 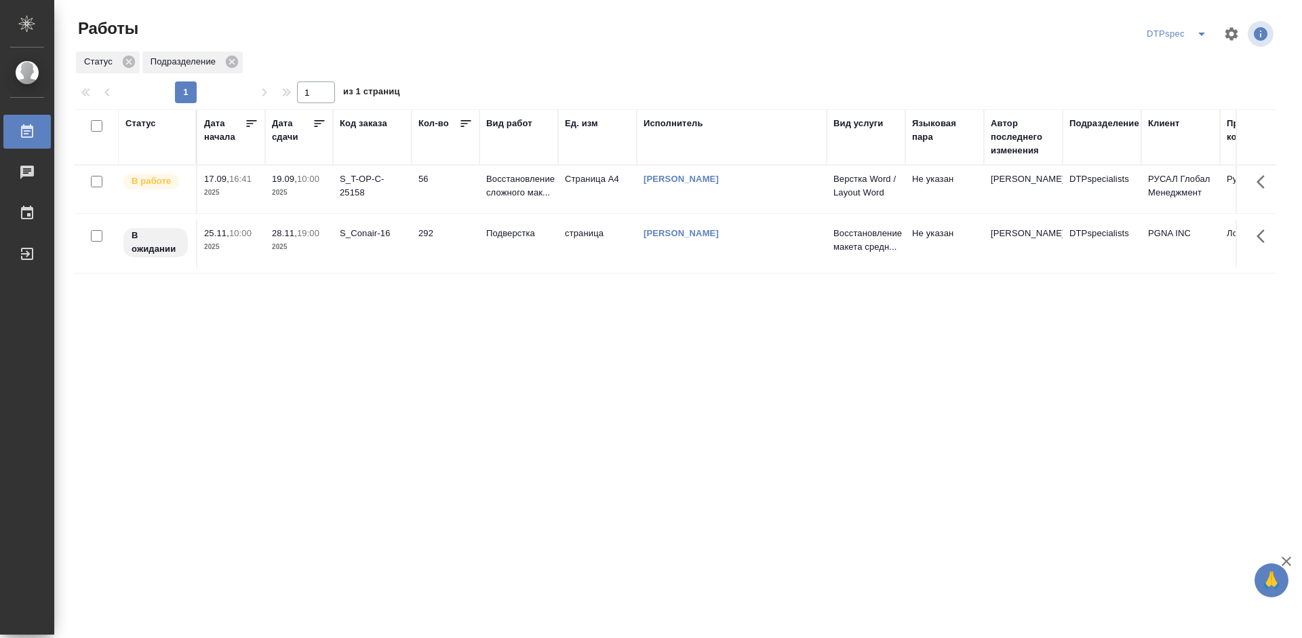 I want to click on div: Вид услуги, so click(x=859, y=123).